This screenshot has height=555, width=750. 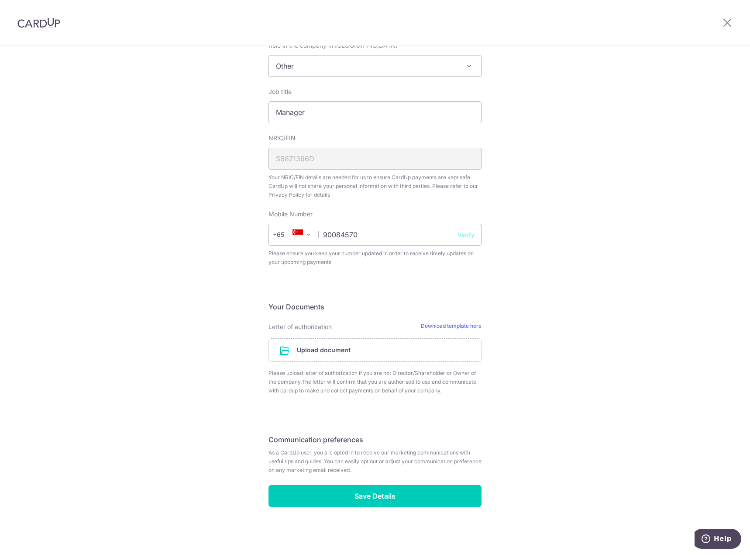 What do you see at coordinates (375, 382) in the screenshot?
I see `span: Please upload letter of authorization if you are not Director/Shareholder or Owner of the company...` at bounding box center [375, 382].